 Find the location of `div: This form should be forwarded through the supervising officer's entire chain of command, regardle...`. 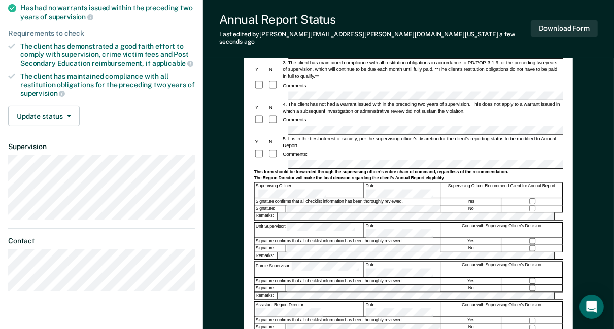

div: This form should be forwarded through the supervising officer's entire chain of command, regardle... is located at coordinates (408, 172).